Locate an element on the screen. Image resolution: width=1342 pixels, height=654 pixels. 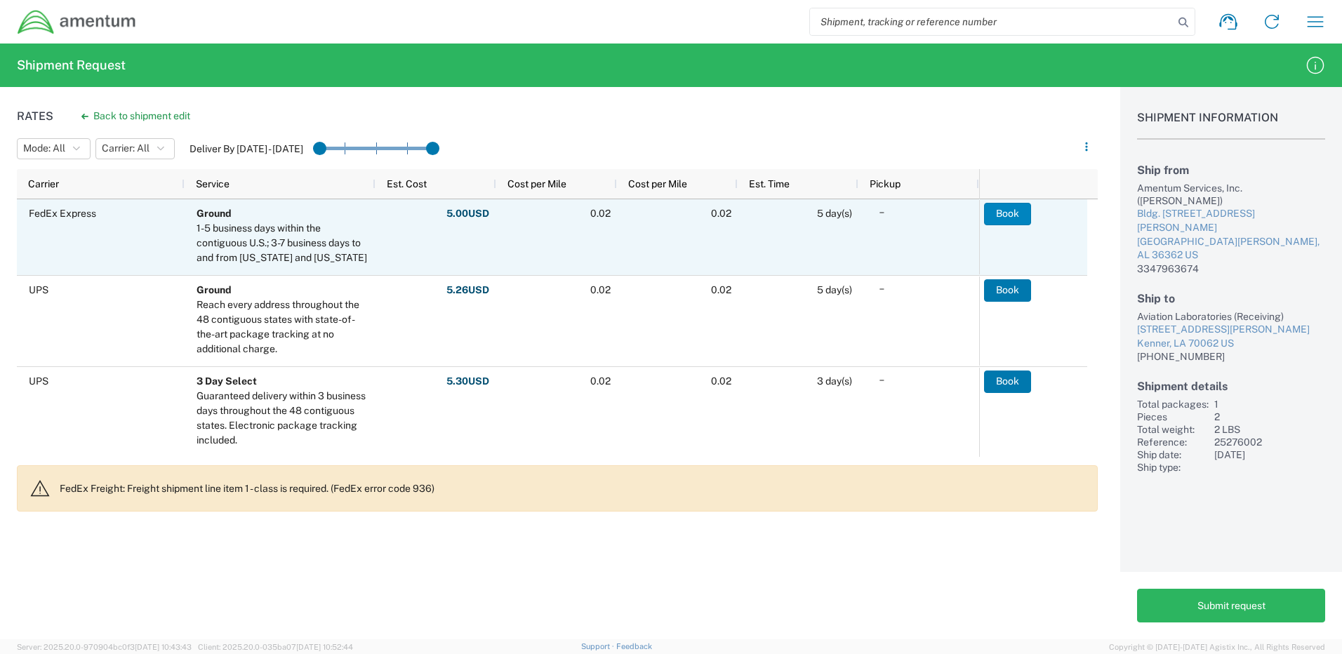
span: Carrier is located at coordinates (44, 184).